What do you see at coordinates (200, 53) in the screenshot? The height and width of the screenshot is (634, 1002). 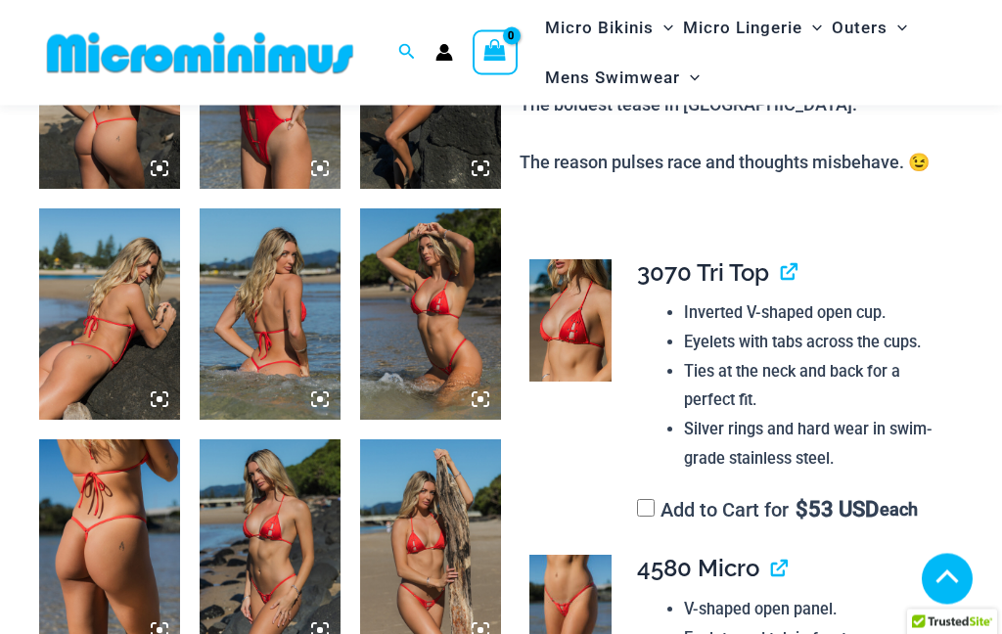 I see `img: MM SHOP LOGO FLAT` at bounding box center [200, 53].